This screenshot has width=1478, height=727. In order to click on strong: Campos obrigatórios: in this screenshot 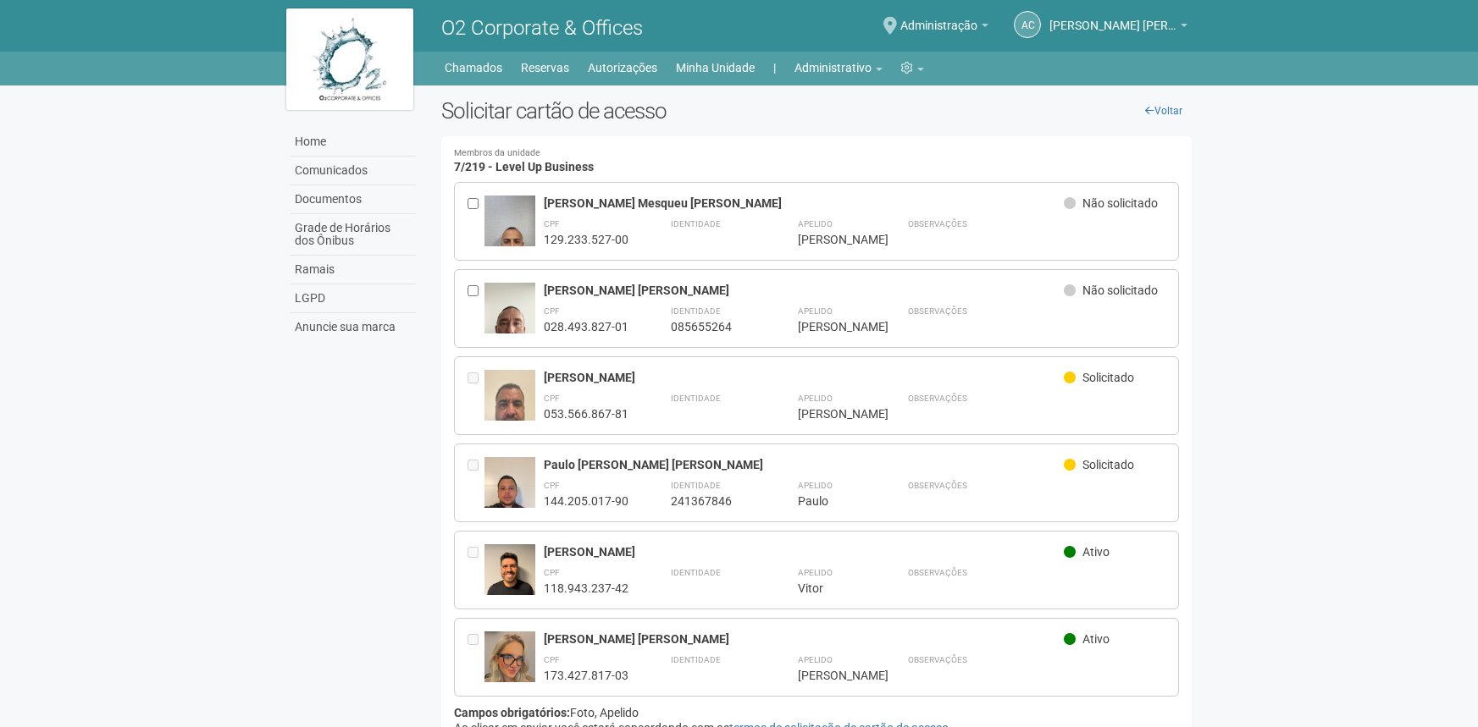, I will do `click(511, 713)`.